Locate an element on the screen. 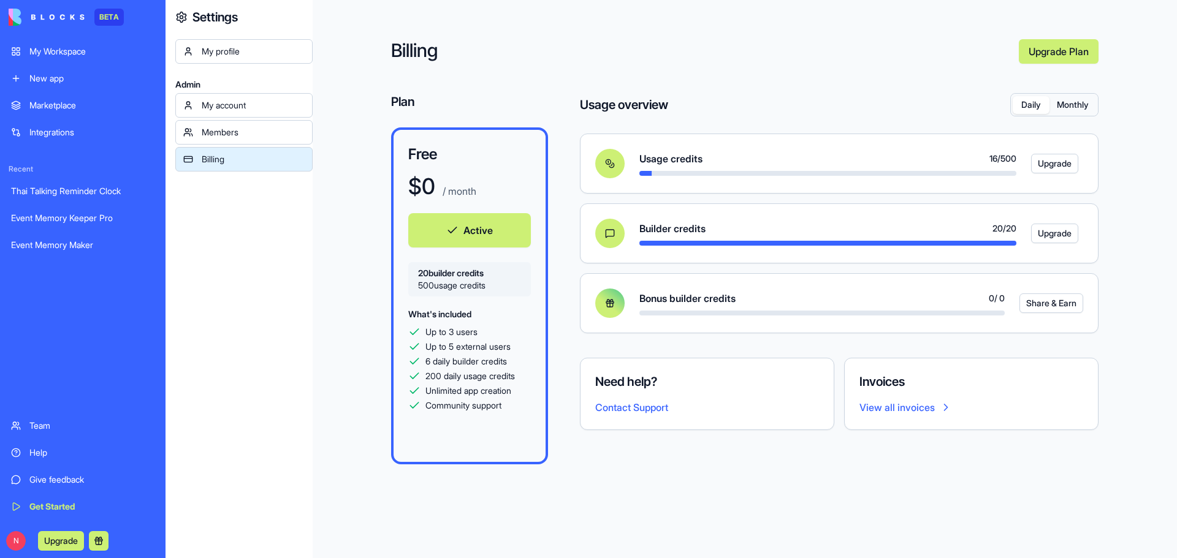  span: 16 / 500 is located at coordinates (1003, 159).